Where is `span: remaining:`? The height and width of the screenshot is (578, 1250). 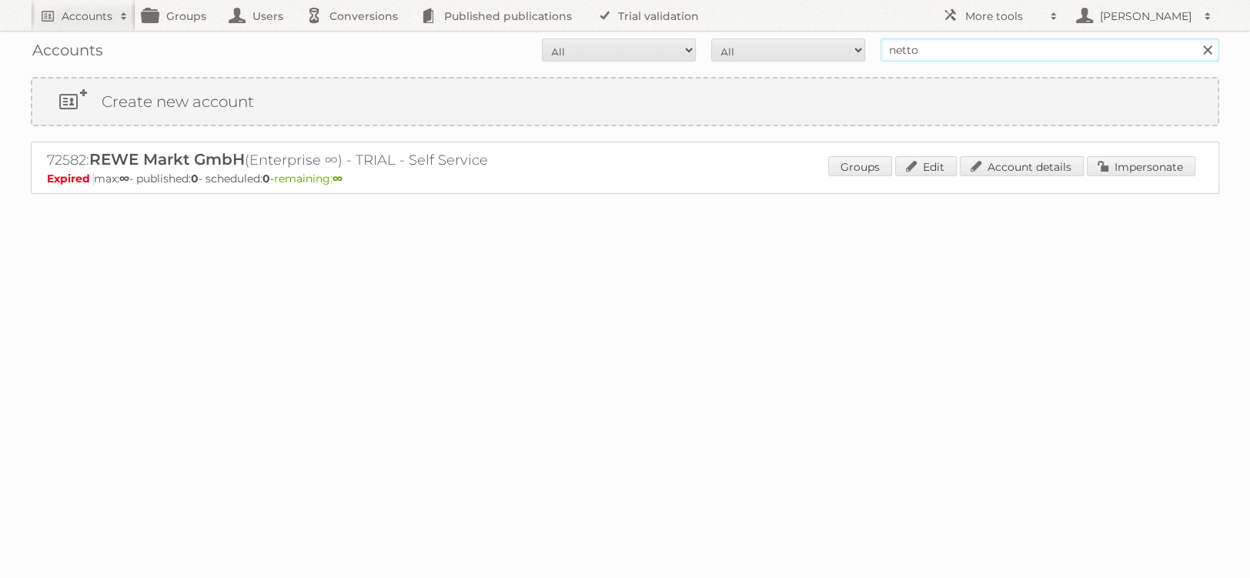 span: remaining: is located at coordinates (308, 179).